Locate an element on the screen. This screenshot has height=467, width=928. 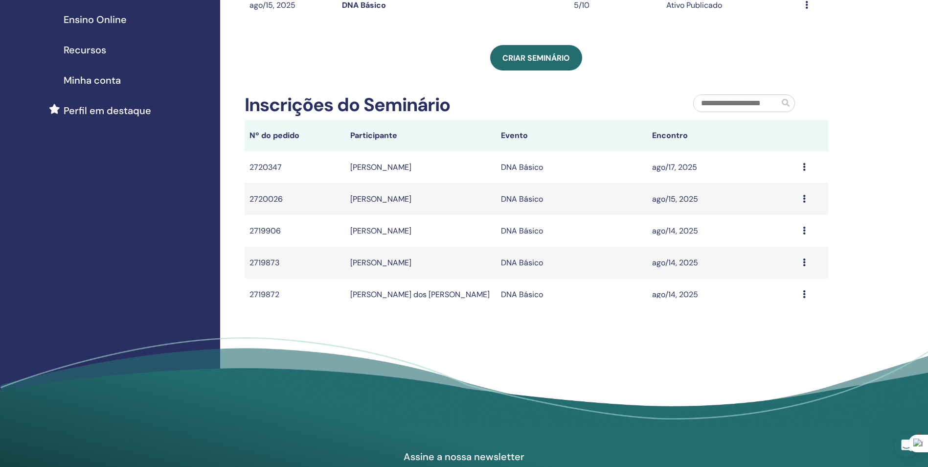
span: Criar seminário is located at coordinates (536, 58).